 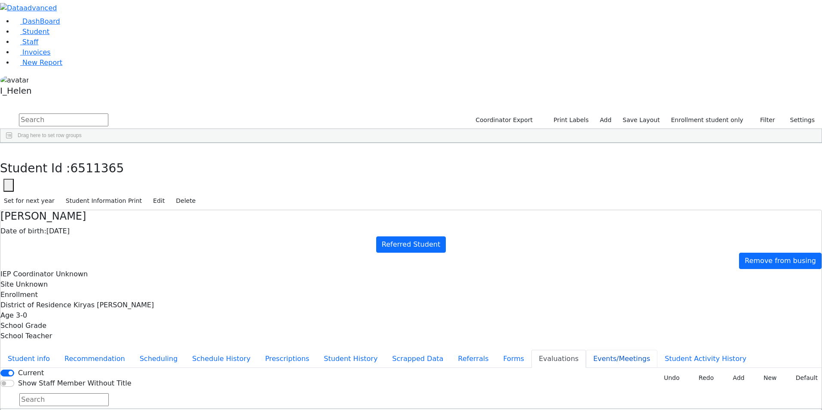 I want to click on button: Edit, so click(x=159, y=201).